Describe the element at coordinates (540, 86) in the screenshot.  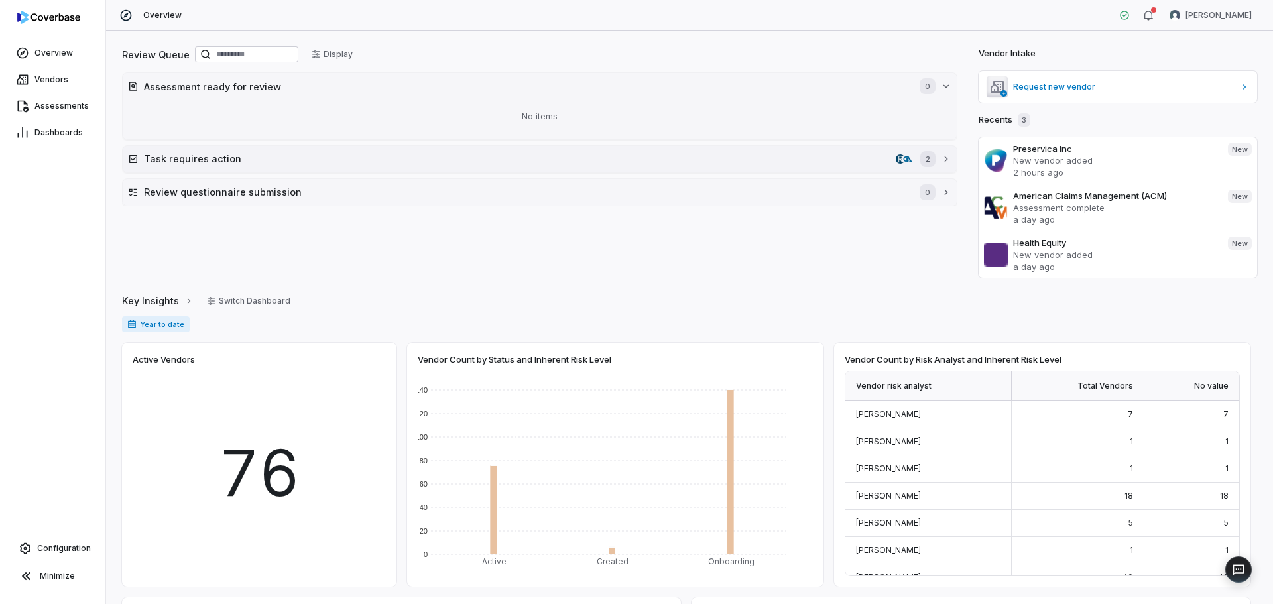
I see `button: Assessment ready for review0` at that location.